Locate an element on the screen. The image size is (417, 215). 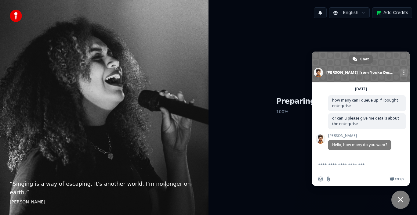
p: 100 % is located at coordinates (313, 112).